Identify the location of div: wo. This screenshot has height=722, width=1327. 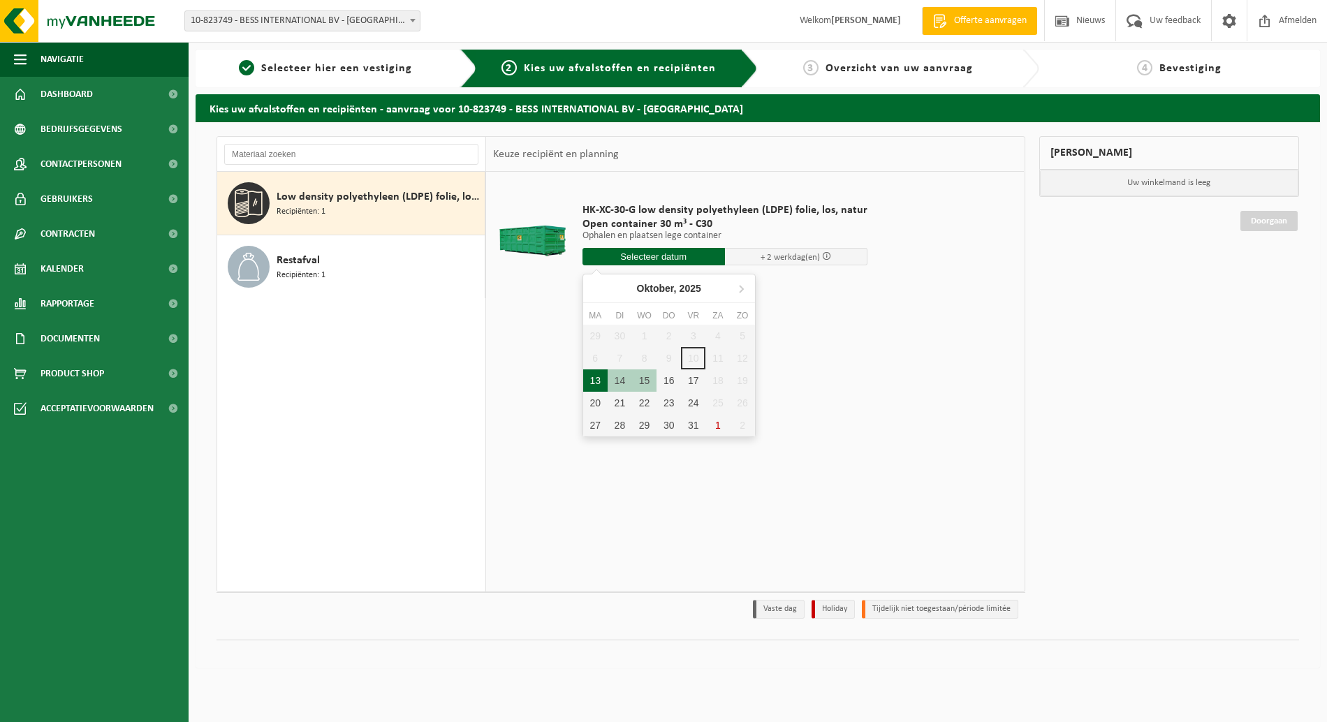
(644, 316).